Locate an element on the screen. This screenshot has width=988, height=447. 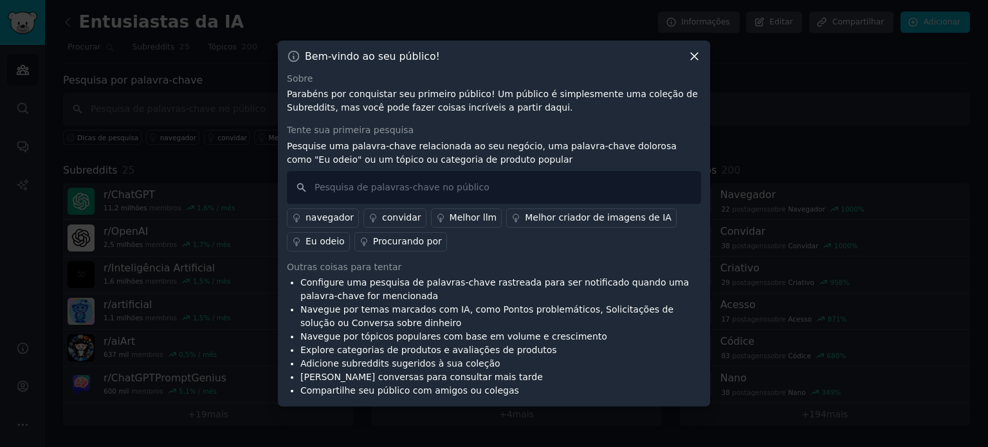
a: Eu odeio is located at coordinates (318, 242).